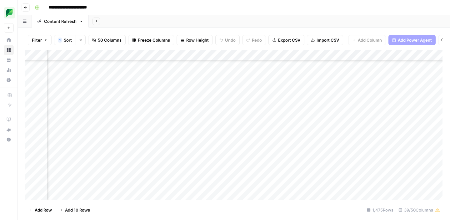  I want to click on span: Row Height, so click(198, 40).